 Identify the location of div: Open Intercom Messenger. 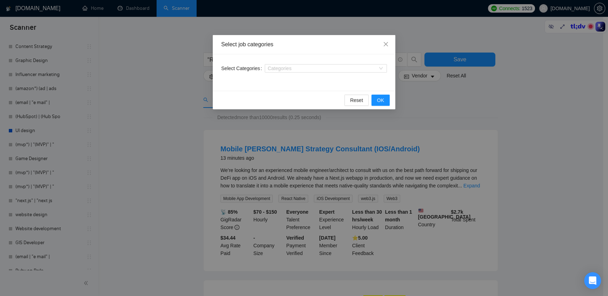
(592, 281).